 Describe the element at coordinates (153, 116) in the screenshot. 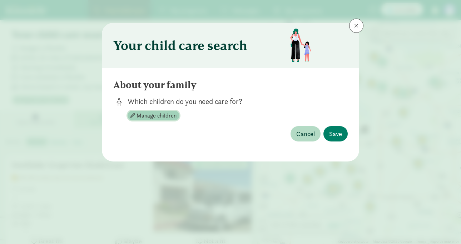

I see `button: Manage children` at that location.